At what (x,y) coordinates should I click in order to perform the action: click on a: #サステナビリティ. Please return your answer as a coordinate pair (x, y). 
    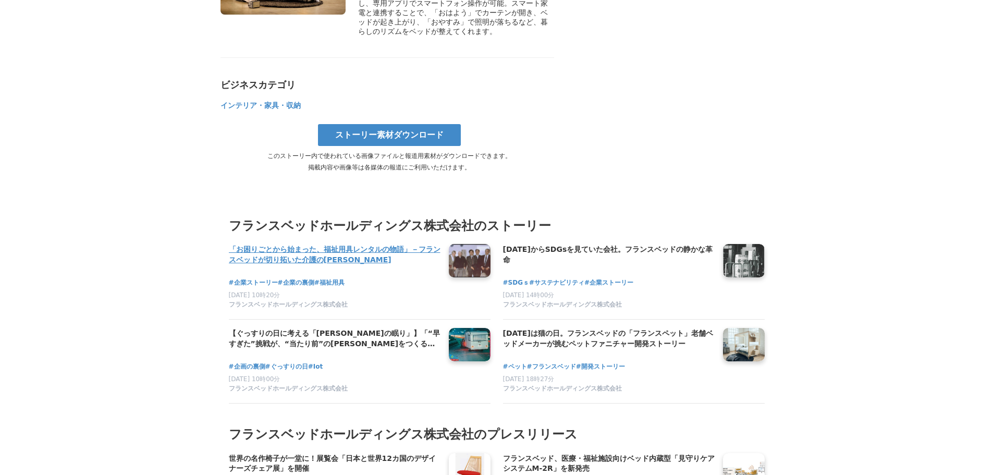
    Looking at the image, I should click on (557, 283).